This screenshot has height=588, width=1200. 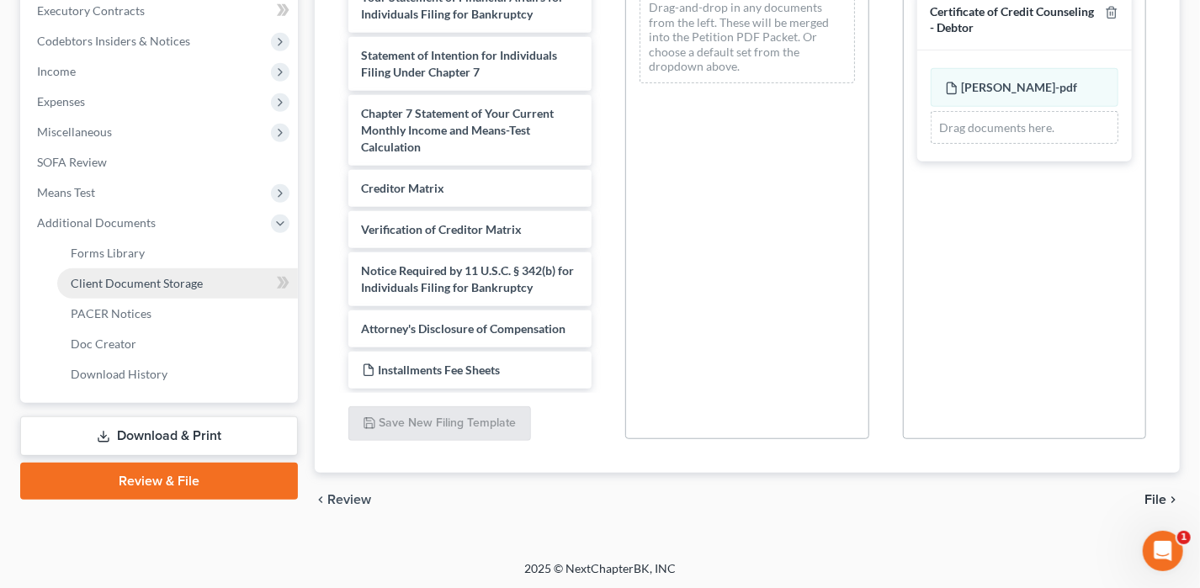 I want to click on span: Expenses, so click(x=61, y=101).